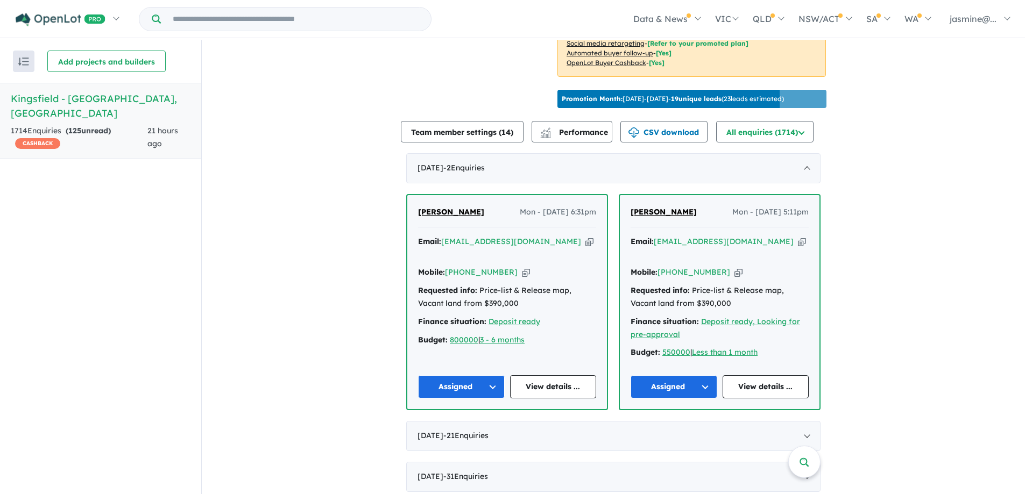 The width and height of the screenshot is (1025, 494). Describe the element at coordinates (545, 134) in the screenshot. I see `img: bar-chart.svg` at that location.